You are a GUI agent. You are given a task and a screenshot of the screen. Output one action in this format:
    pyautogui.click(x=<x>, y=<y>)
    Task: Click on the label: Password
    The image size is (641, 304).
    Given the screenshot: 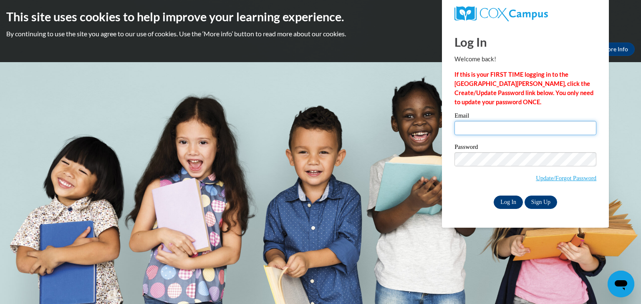 What is the action you would take?
    pyautogui.click(x=525, y=148)
    